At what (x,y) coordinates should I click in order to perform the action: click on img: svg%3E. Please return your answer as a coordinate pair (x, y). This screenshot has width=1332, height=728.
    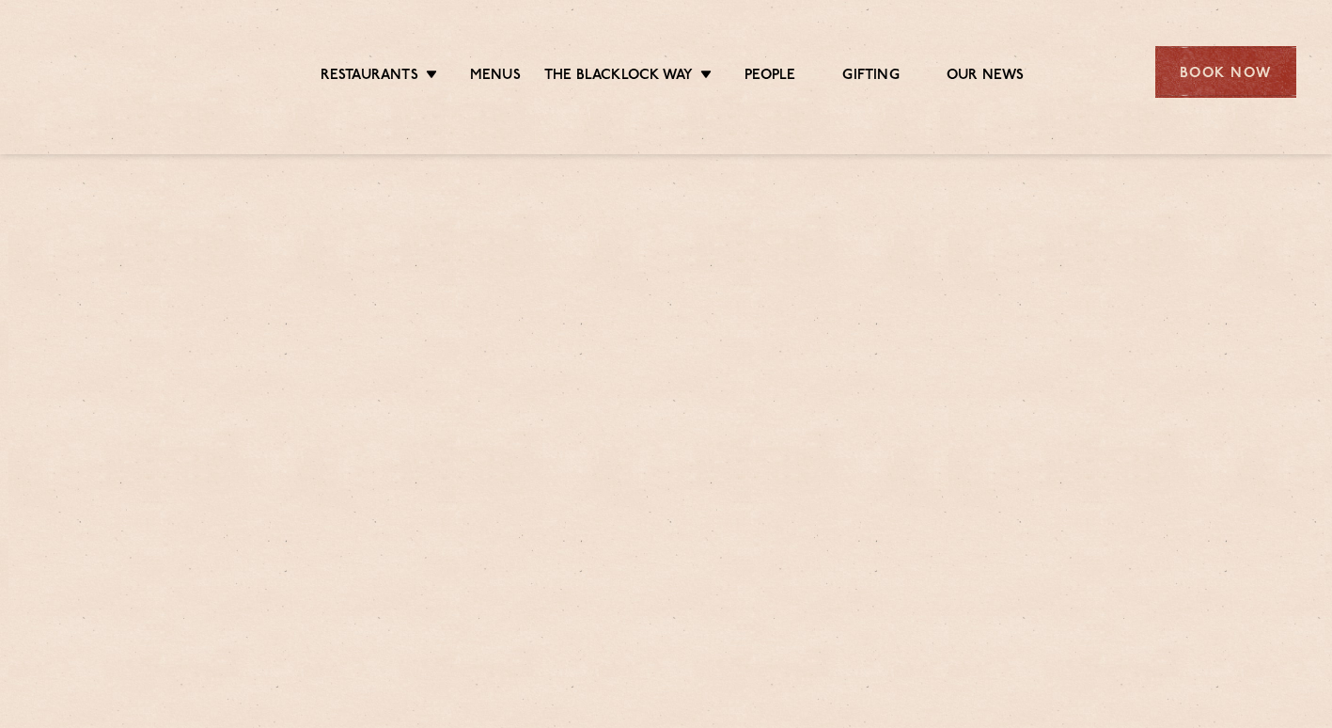
    Looking at the image, I should click on (117, 71).